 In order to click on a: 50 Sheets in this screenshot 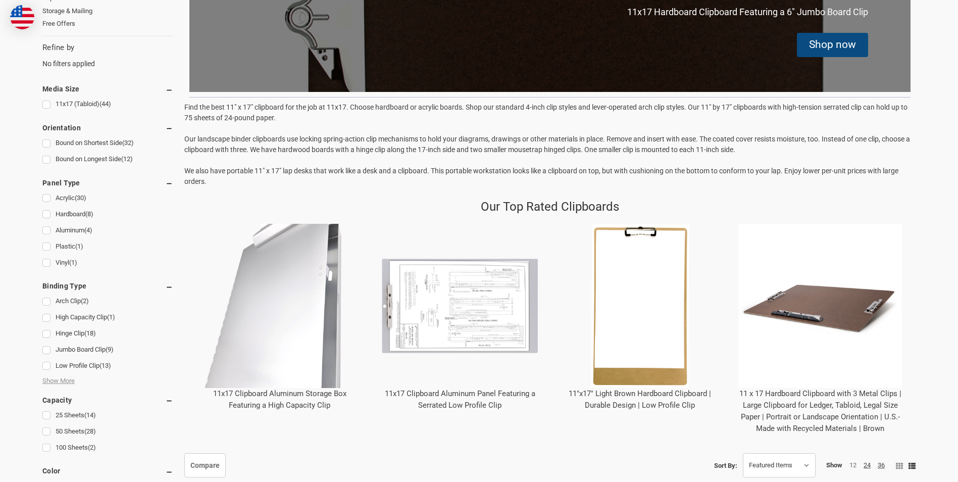, I will do `click(108, 431)`.